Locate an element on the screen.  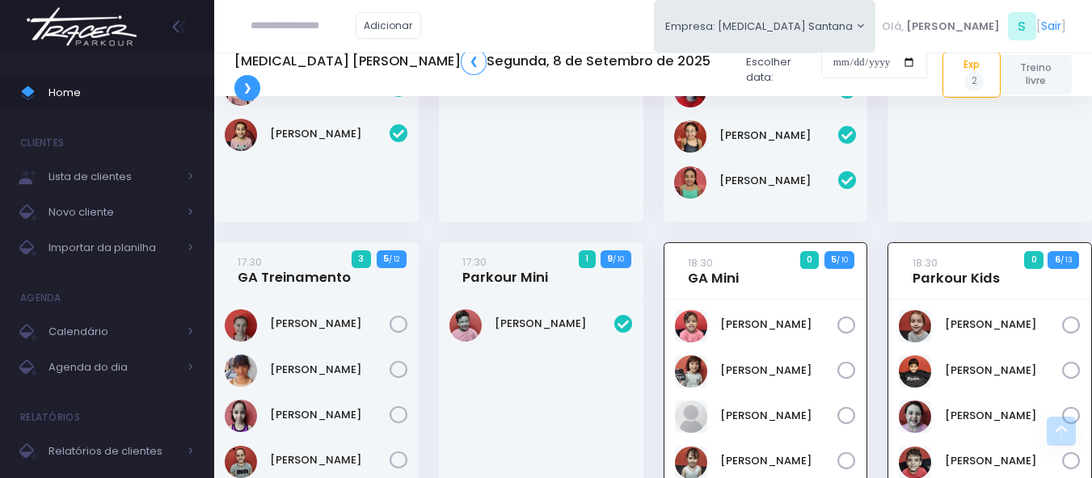
span: Importar da planilha is located at coordinates (113, 248).